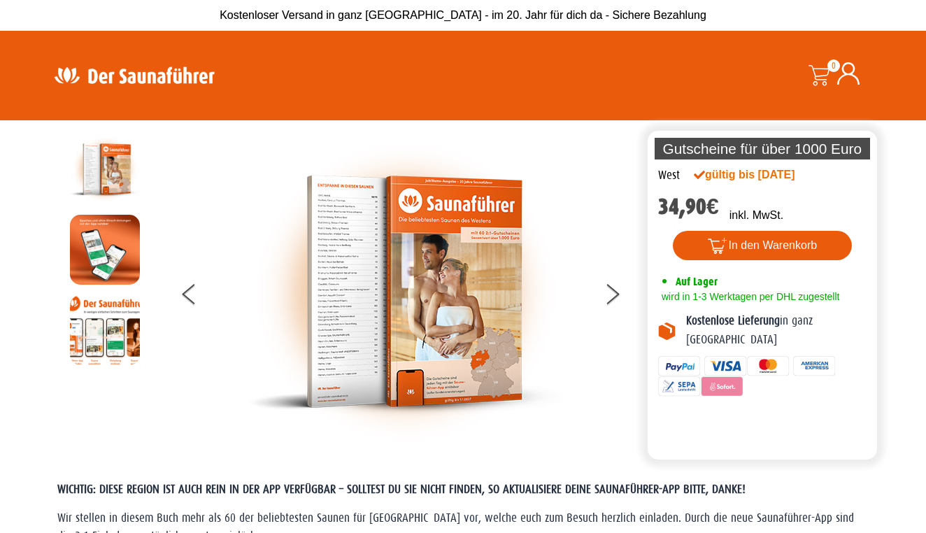 The height and width of the screenshot is (533, 926). I want to click on div: West, so click(669, 176).